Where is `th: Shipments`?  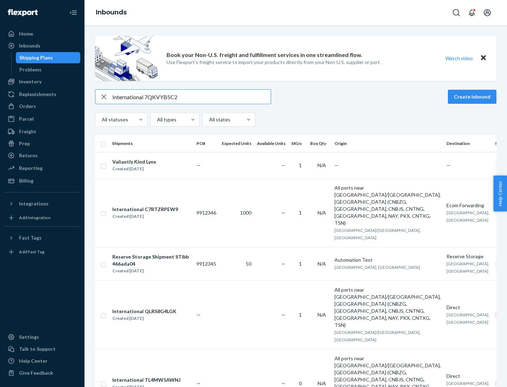 th: Shipments is located at coordinates (151, 144).